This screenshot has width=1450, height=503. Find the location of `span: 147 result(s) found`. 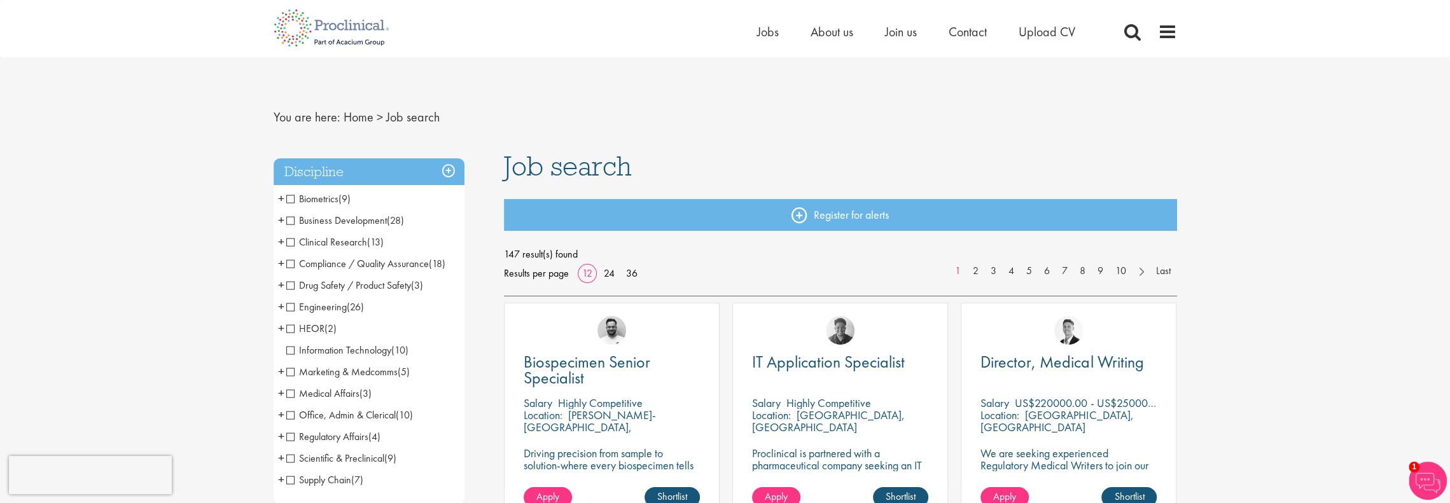

span: 147 result(s) found is located at coordinates (840, 254).